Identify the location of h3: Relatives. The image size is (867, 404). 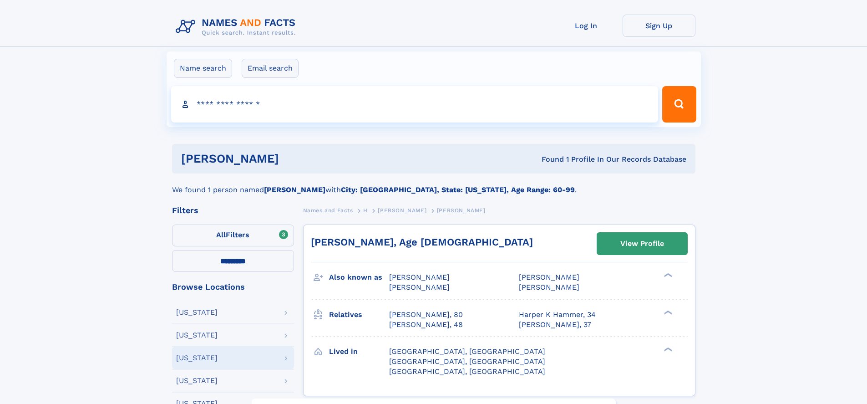
(359, 315).